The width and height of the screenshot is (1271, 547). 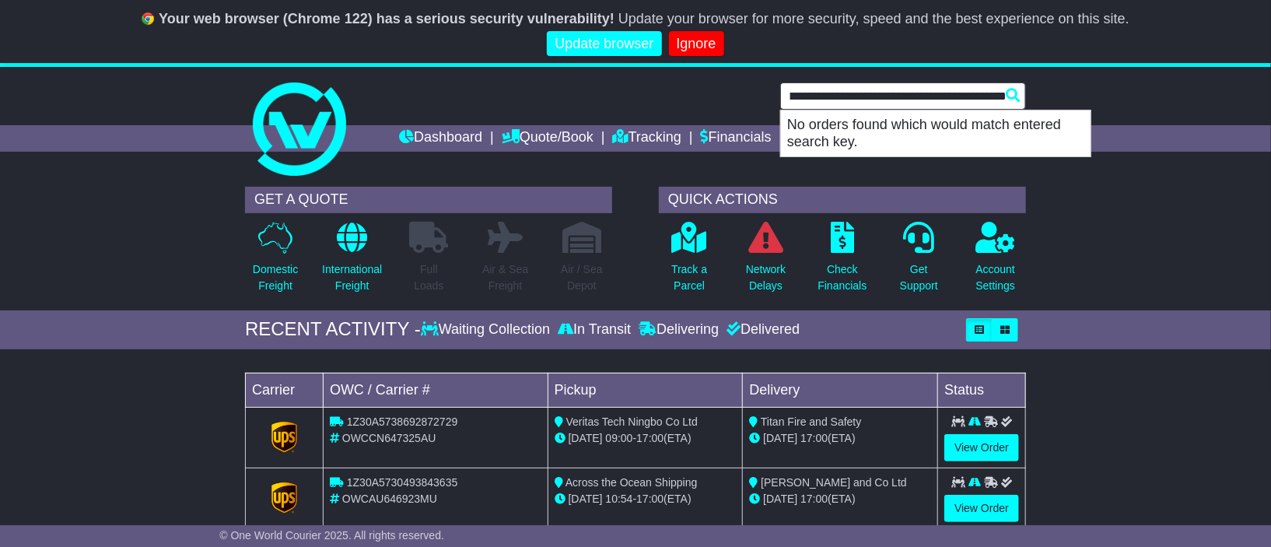 I want to click on b: Your web browser (Chrome 122) has a serious security vulnerability!, so click(x=386, y=19).